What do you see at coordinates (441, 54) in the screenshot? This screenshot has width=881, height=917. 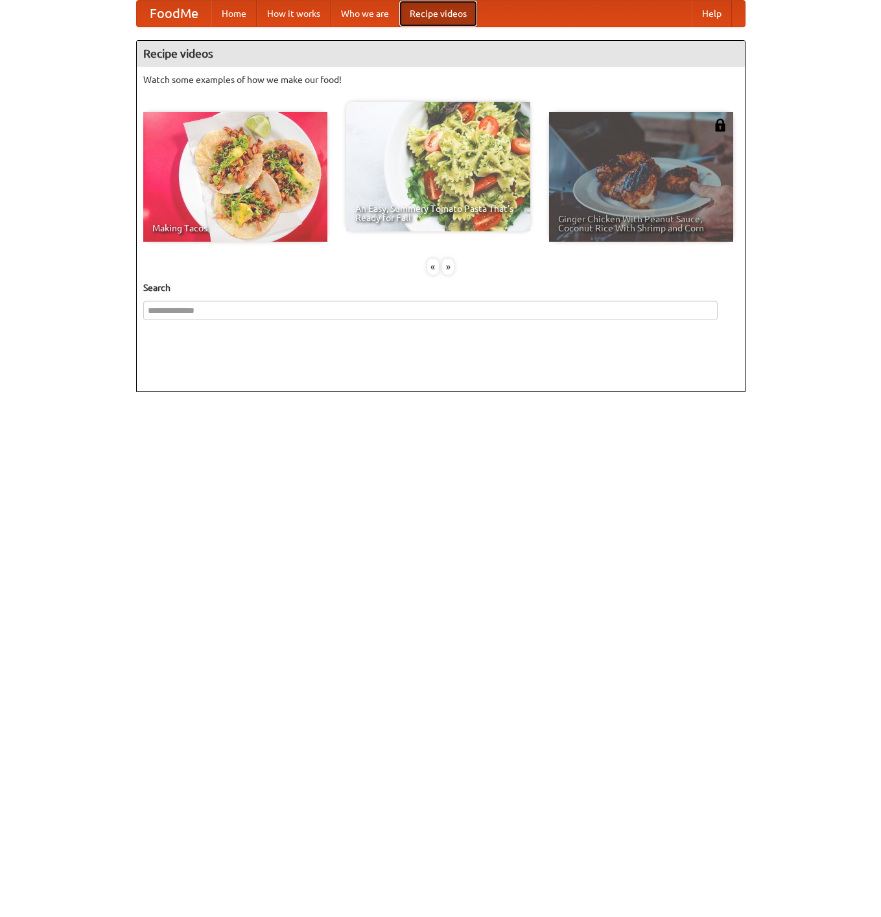 I see `h4: Recipe videos` at bounding box center [441, 54].